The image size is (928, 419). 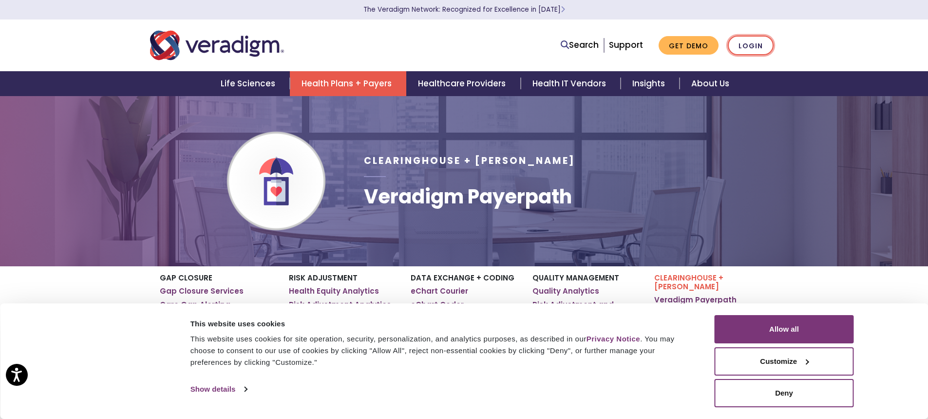 What do you see at coordinates (202, 291) in the screenshot?
I see `a: Gap Closure Services` at bounding box center [202, 291].